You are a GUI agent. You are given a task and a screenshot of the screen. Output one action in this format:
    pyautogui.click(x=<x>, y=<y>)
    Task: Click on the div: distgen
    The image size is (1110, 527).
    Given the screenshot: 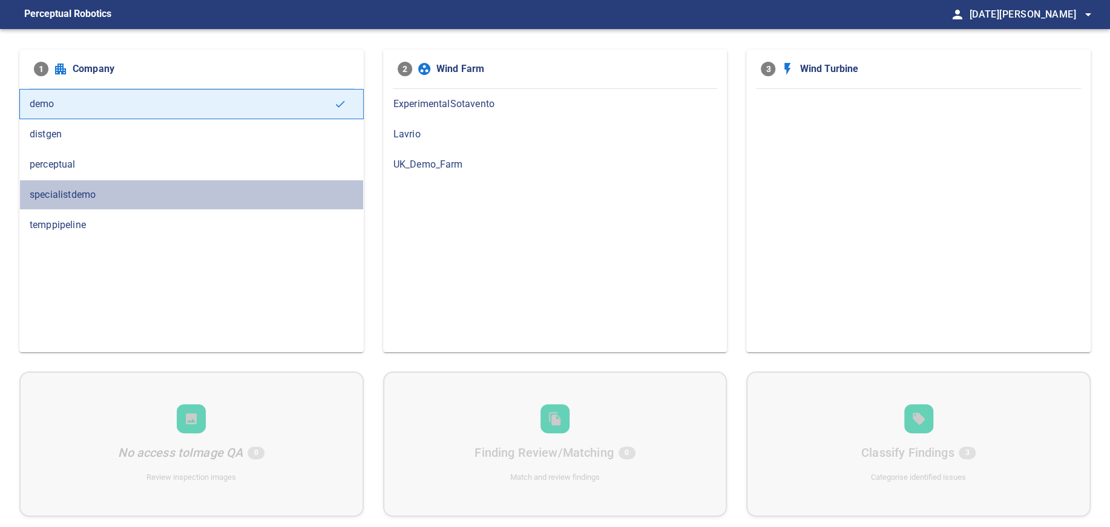 What is the action you would take?
    pyautogui.click(x=191, y=134)
    